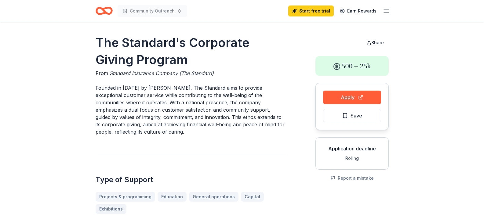 This screenshot has width=484, height=223. Describe the element at coordinates (352, 178) in the screenshot. I see `button: Report a mistake` at that location.